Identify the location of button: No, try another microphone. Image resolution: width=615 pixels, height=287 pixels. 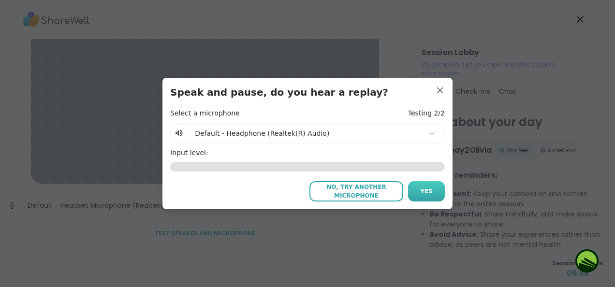
(357, 192).